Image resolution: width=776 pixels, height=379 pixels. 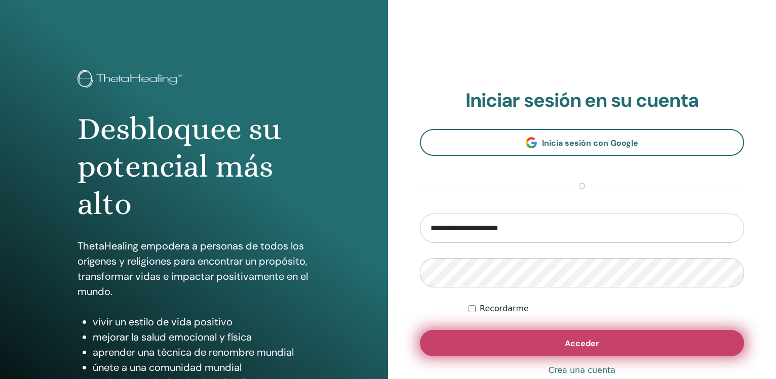 I want to click on span: o, so click(x=582, y=186).